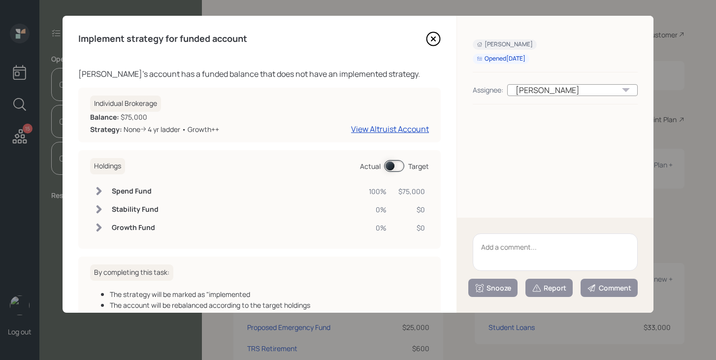  I want to click on h4: Implement strategy for funded account, so click(163, 39).